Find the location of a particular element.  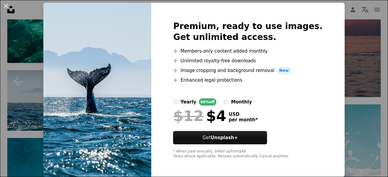

button: GetUnsplash+ is located at coordinates (220, 138).